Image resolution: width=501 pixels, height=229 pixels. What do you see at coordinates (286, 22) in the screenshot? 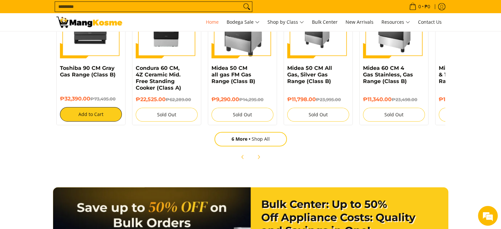
I see `a: Shop by Class` at bounding box center [286, 22].